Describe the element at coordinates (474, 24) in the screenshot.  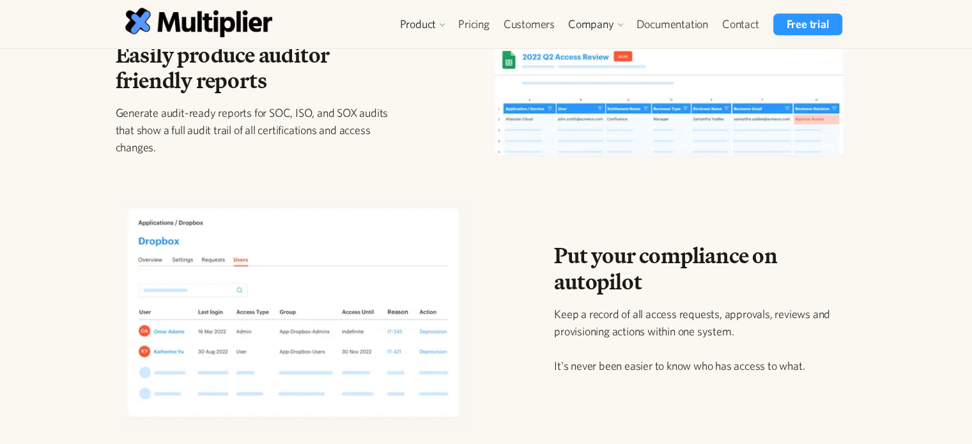
I see `a: Pricing` at that location.